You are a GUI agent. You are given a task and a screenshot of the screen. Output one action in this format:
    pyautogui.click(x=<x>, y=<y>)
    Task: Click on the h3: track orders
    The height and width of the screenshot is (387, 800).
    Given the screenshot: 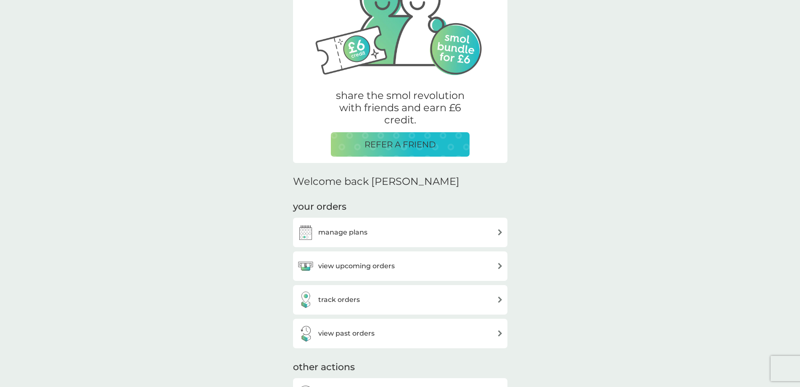 What is the action you would take?
    pyautogui.click(x=339, y=299)
    